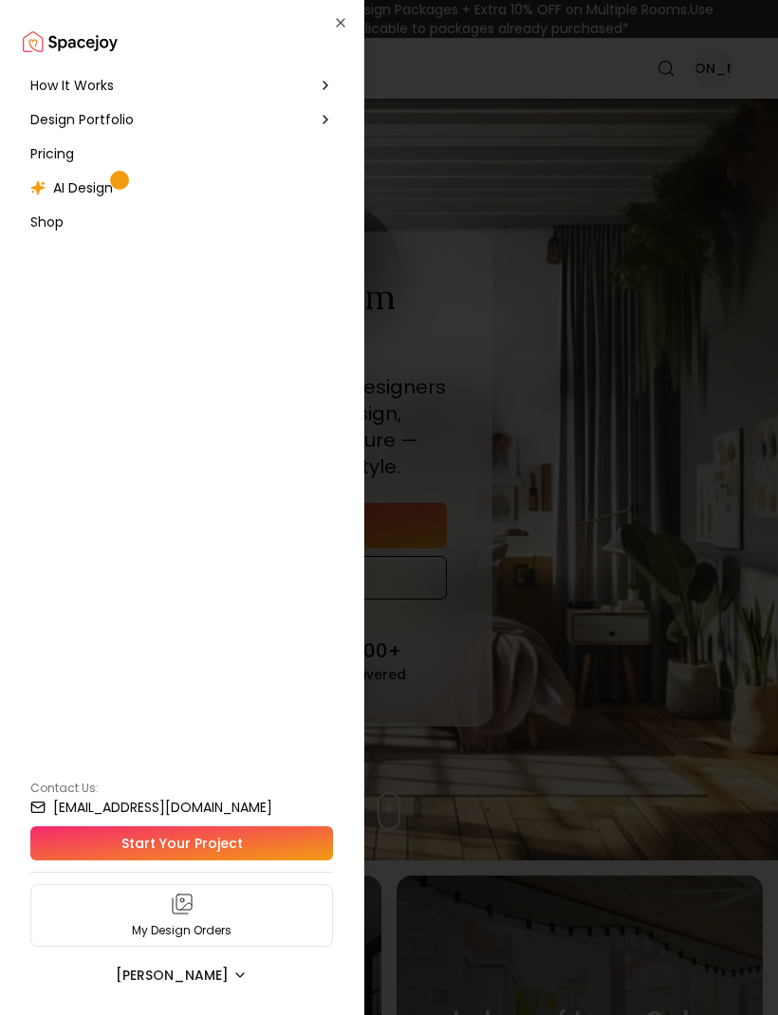 The image size is (778, 1015). Describe the element at coordinates (70, 42) in the screenshot. I see `a: Spacejoy` at that location.